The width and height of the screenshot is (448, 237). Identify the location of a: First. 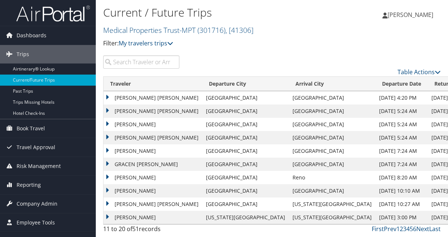
(378, 229).